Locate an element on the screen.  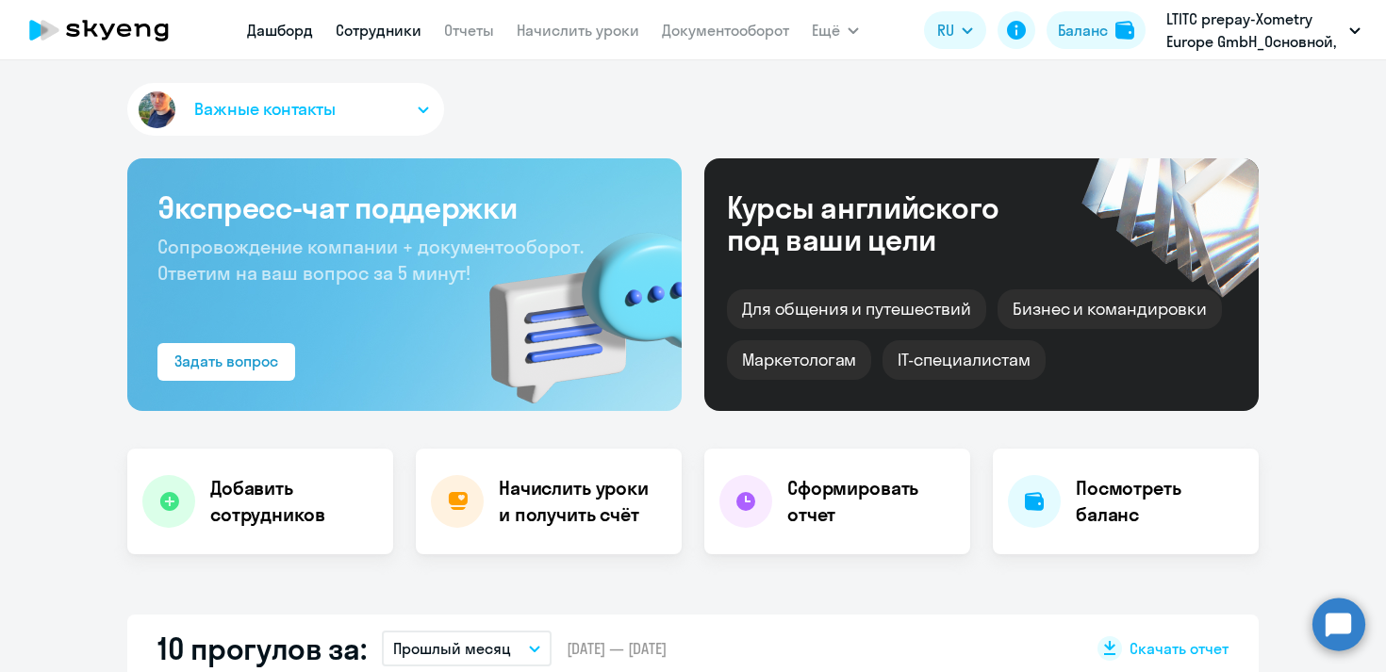
div: Маркетологам is located at coordinates (798, 360).